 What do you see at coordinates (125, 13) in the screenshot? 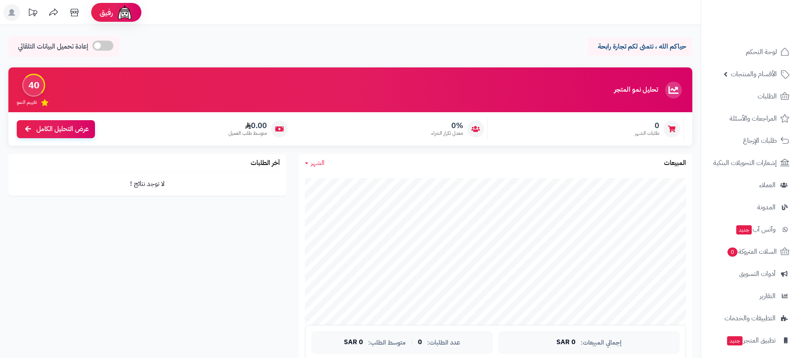
I see `img: ai-face.png` at bounding box center [125, 13].